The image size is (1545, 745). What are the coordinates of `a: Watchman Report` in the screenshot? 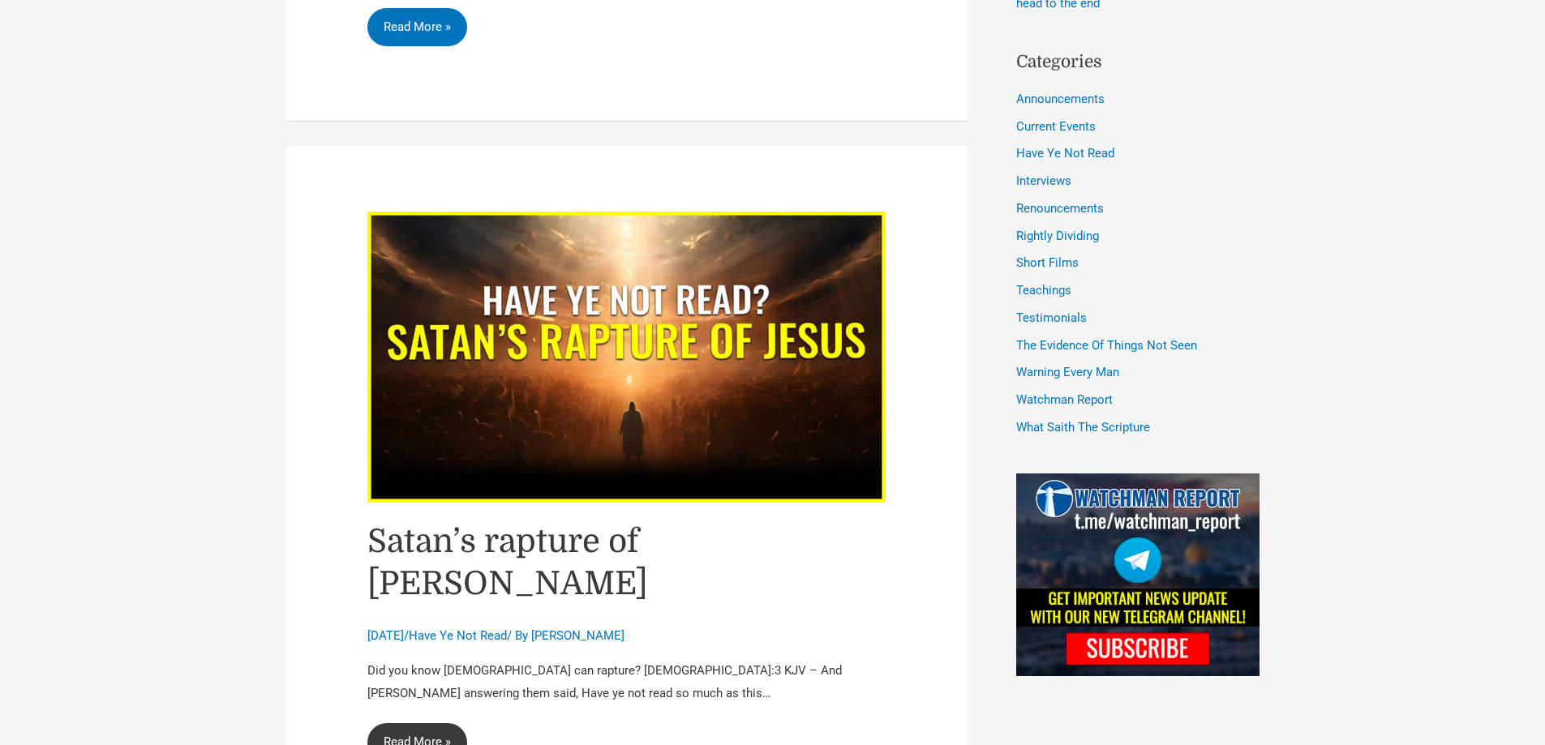 It's located at (1064, 400).